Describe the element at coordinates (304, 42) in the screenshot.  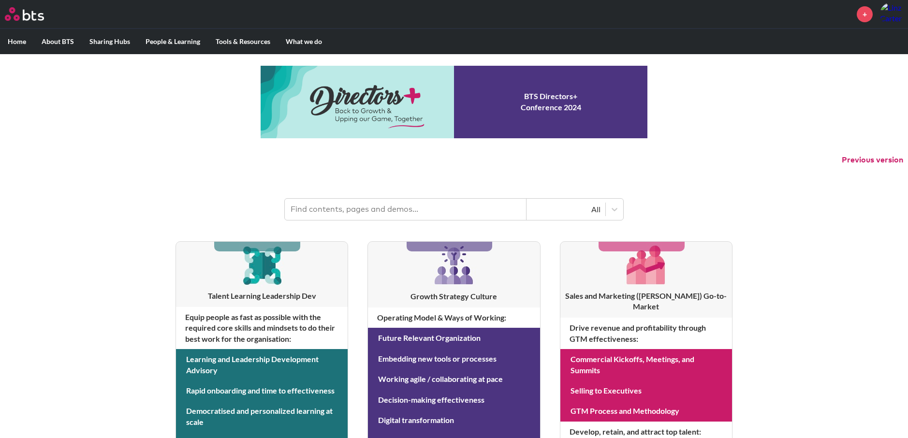
I see `label: What we do` at that location.